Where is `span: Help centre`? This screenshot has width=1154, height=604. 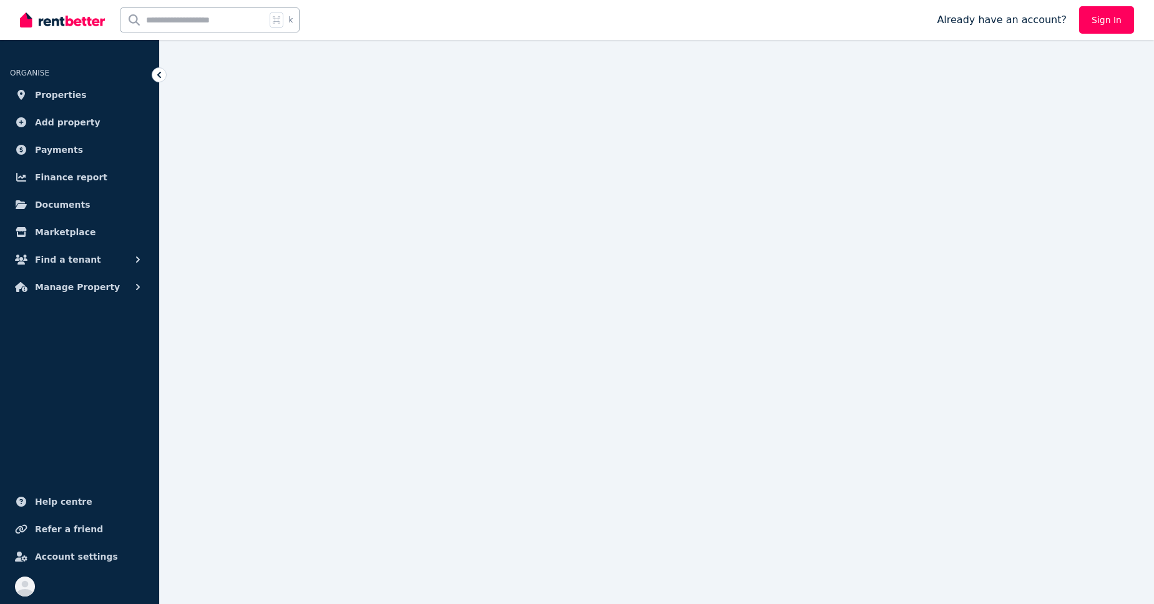 span: Help centre is located at coordinates (64, 502).